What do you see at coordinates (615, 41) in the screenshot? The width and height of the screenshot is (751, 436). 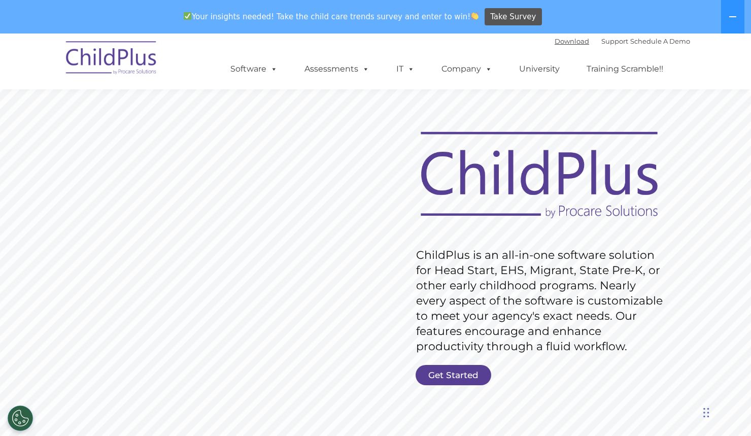 I see `a: Support` at bounding box center [615, 41].